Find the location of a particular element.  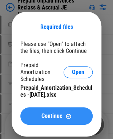

div: Please use “Open” to attach the files, then click Continue is located at coordinates (57, 47).